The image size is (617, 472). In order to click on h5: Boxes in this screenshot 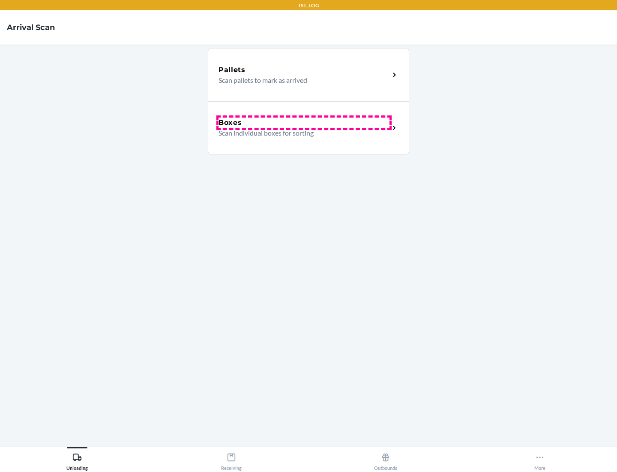, I will do `click(230, 123)`.